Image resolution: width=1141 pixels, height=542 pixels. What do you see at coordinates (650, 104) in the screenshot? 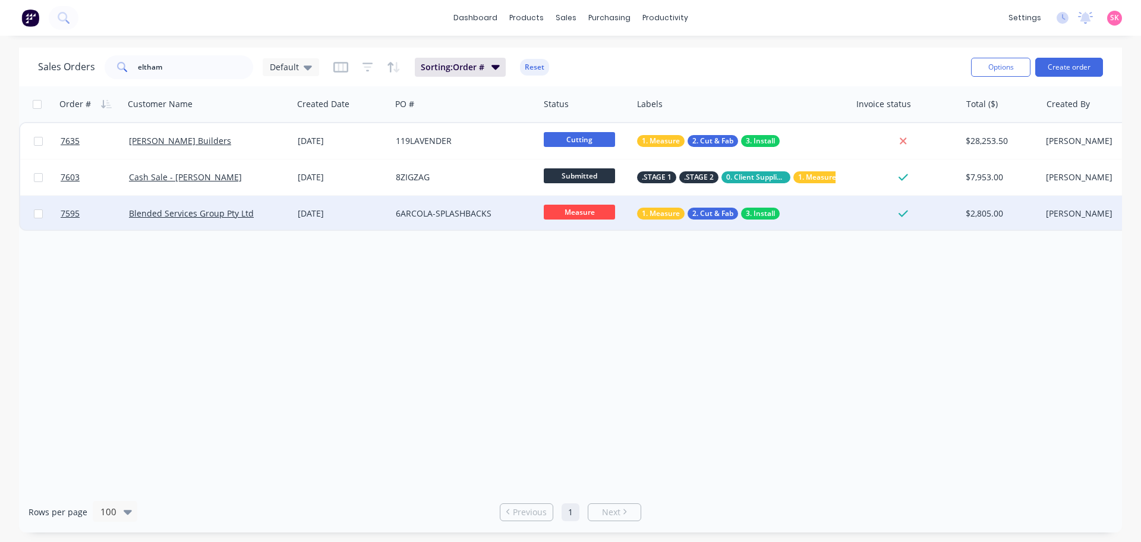
I see `div: Labels` at bounding box center [650, 104].